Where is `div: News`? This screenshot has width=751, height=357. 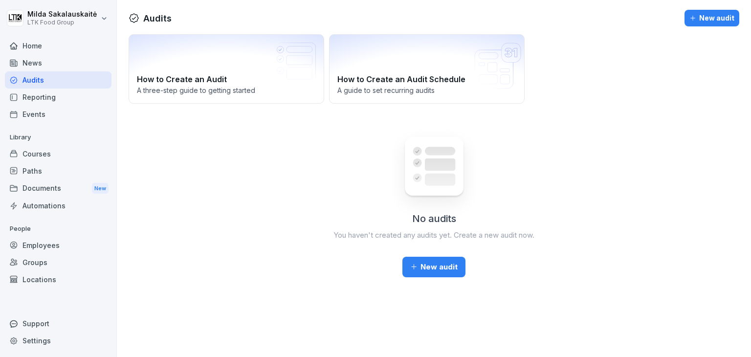 div: News is located at coordinates (58, 63).